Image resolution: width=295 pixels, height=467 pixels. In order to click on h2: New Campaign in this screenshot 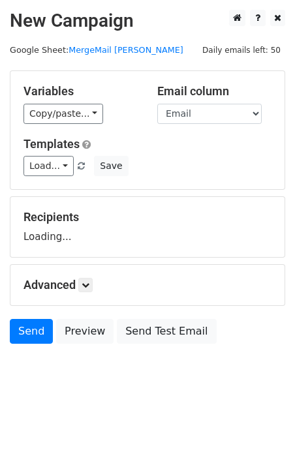, I will do `click(147, 21)`.